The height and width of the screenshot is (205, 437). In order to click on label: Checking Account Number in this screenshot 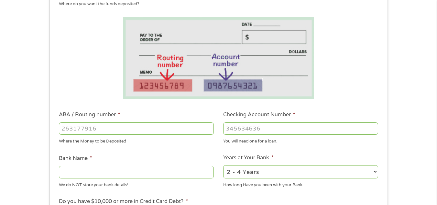, I will do `click(259, 115)`.